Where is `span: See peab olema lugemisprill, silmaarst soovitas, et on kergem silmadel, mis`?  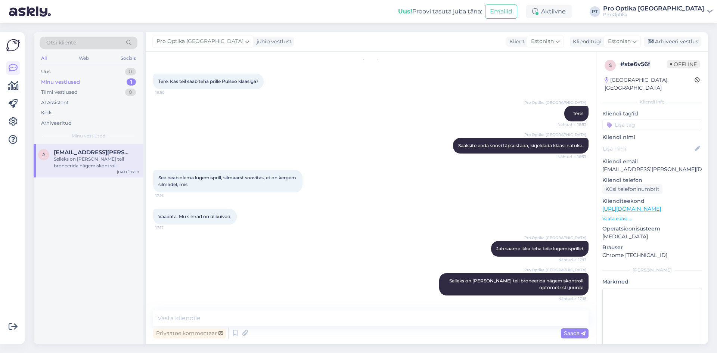 span: See peab olema lugemisprill, silmaarst soovitas, et on kergem silmadel, mis is located at coordinates (228, 181).